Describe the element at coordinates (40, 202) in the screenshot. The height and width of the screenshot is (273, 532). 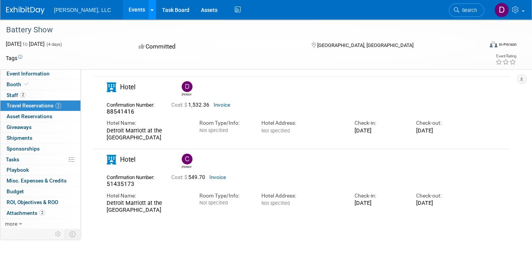
I see `a: ROI, Objectives & ROO` at that location.